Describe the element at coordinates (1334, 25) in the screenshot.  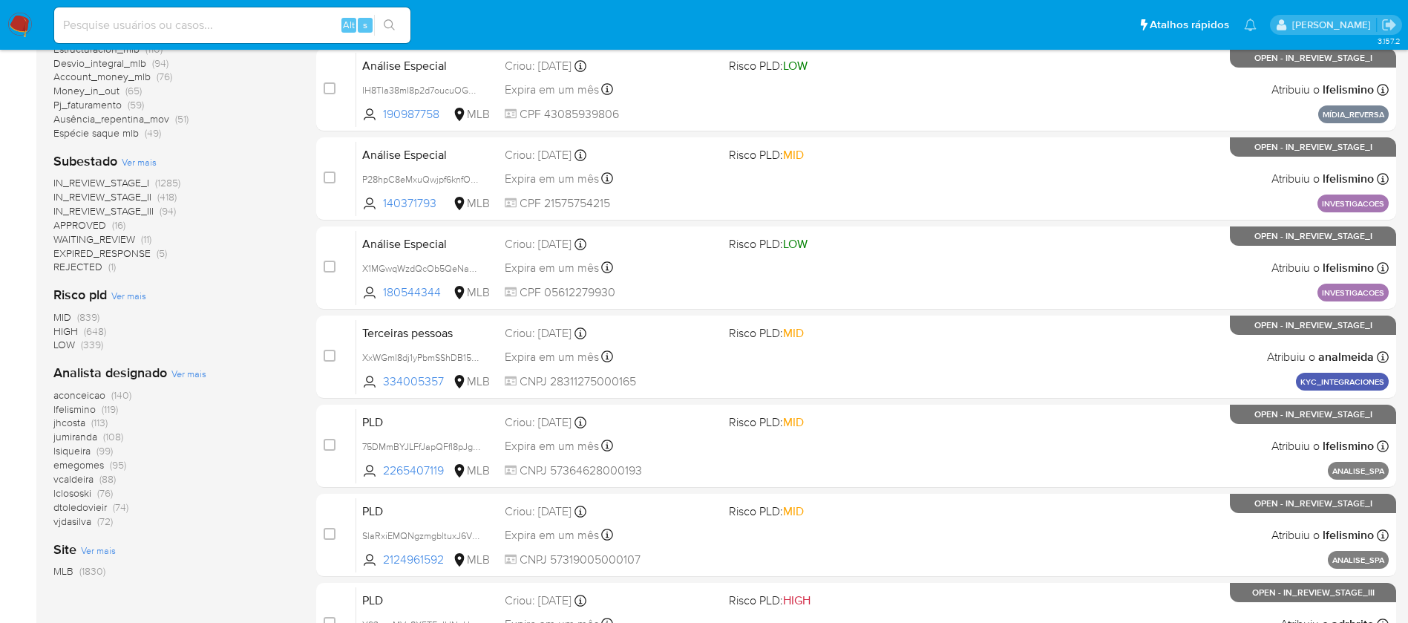
I see `p: adriano.brito@mercadolivre.com` at that location.